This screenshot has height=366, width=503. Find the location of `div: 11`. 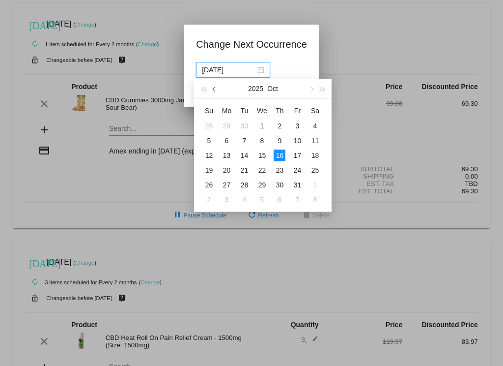

div: 11 is located at coordinates (315, 141).